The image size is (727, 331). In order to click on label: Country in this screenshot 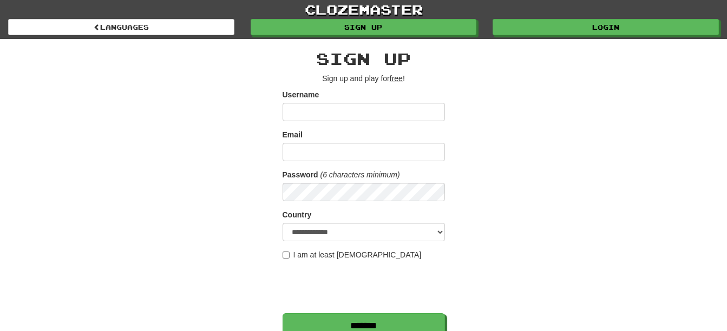, I will do `click(297, 215)`.